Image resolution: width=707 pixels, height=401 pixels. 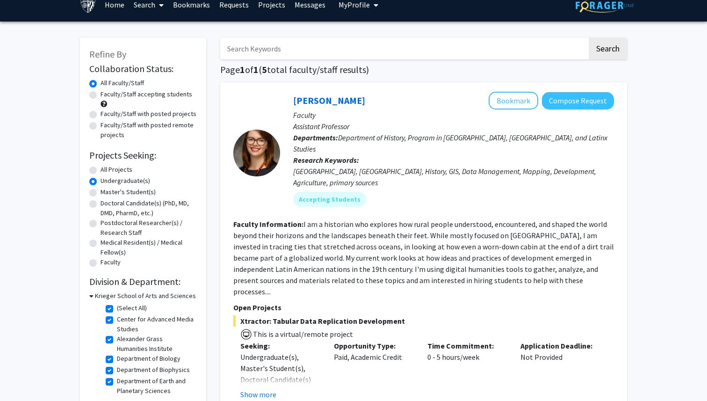 I want to click on input: Search Keywords, so click(x=404, y=49).